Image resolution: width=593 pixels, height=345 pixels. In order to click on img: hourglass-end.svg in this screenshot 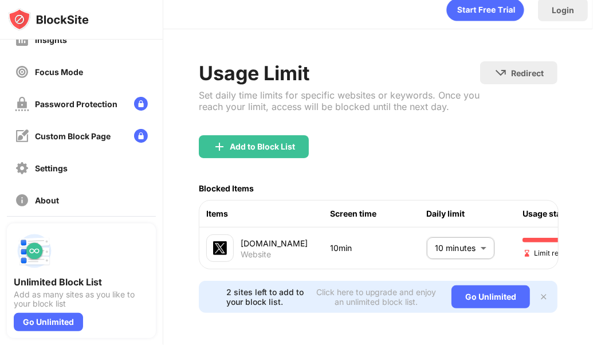, I will do `click(527, 253)`.